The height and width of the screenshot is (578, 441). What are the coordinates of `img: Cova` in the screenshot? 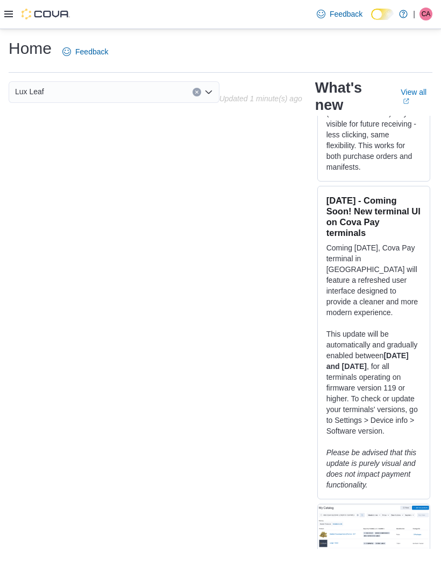 It's located at (46, 14).